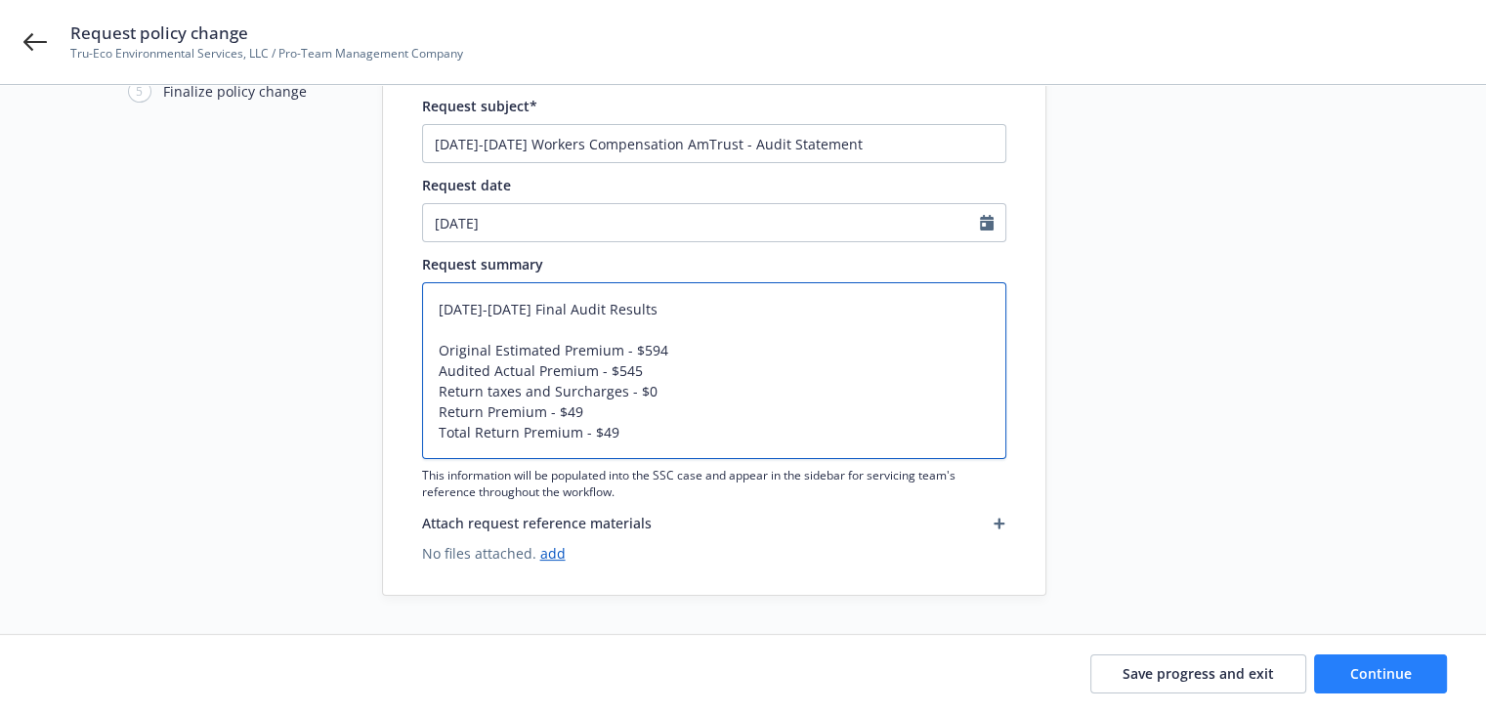 The height and width of the screenshot is (713, 1486). What do you see at coordinates (987, 223) in the screenshot?
I see `button: Calendar` at bounding box center [987, 223].